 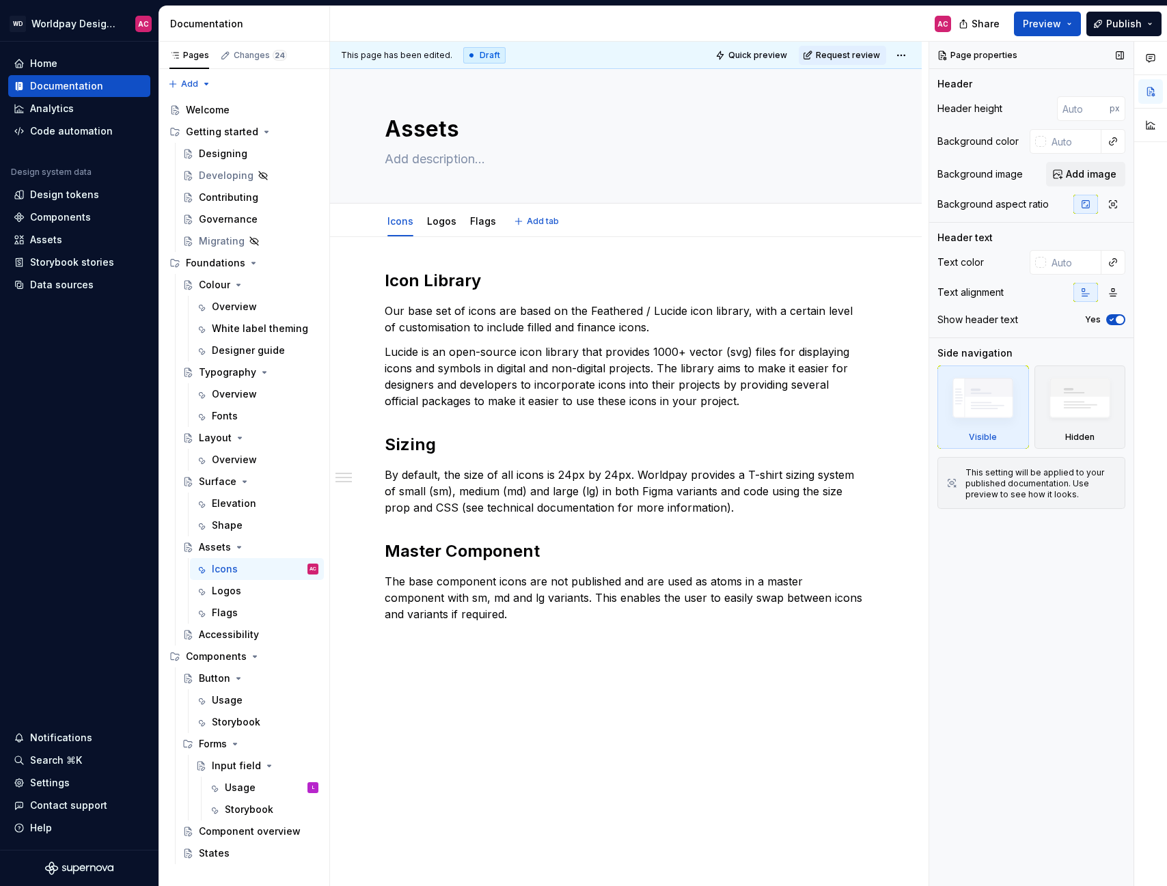 I want to click on a: Typography, so click(x=250, y=372).